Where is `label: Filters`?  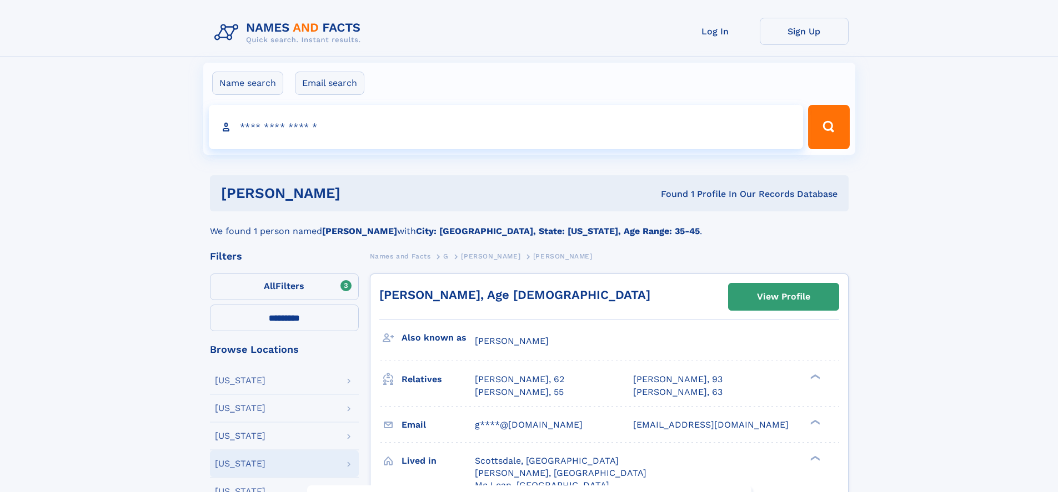 label: Filters is located at coordinates (284, 287).